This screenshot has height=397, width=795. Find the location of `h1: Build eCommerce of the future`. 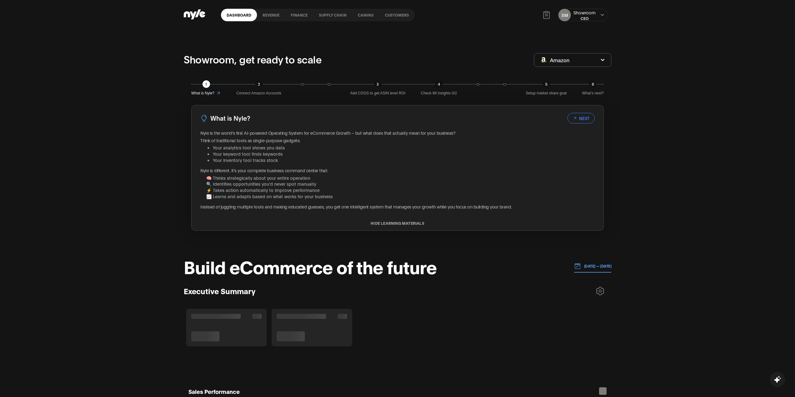

h1: Build eCommerce of the future is located at coordinates (310, 267).